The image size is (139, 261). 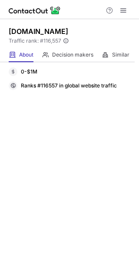 What do you see at coordinates (26, 55) in the screenshot?
I see `span: About` at bounding box center [26, 55].